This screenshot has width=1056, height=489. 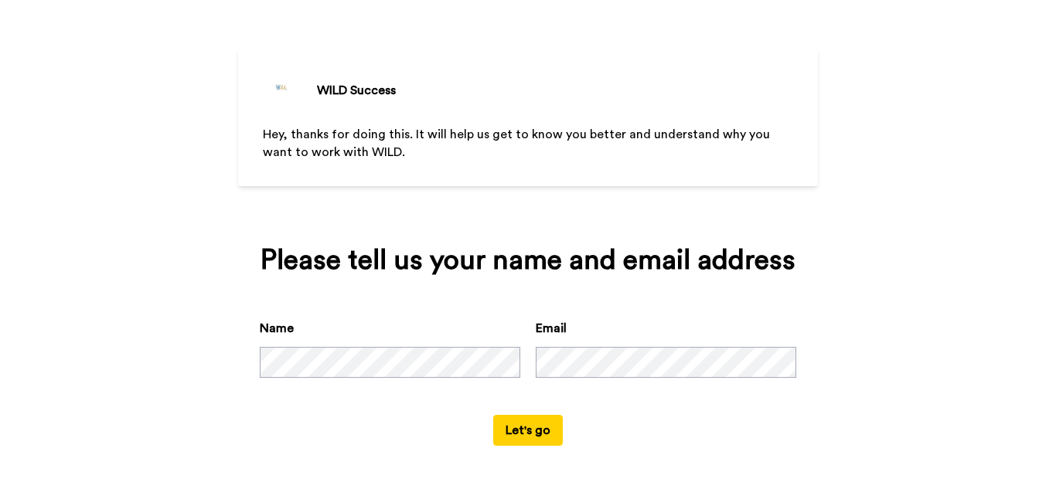 What do you see at coordinates (356, 90) in the screenshot?
I see `div: WILD Success` at bounding box center [356, 90].